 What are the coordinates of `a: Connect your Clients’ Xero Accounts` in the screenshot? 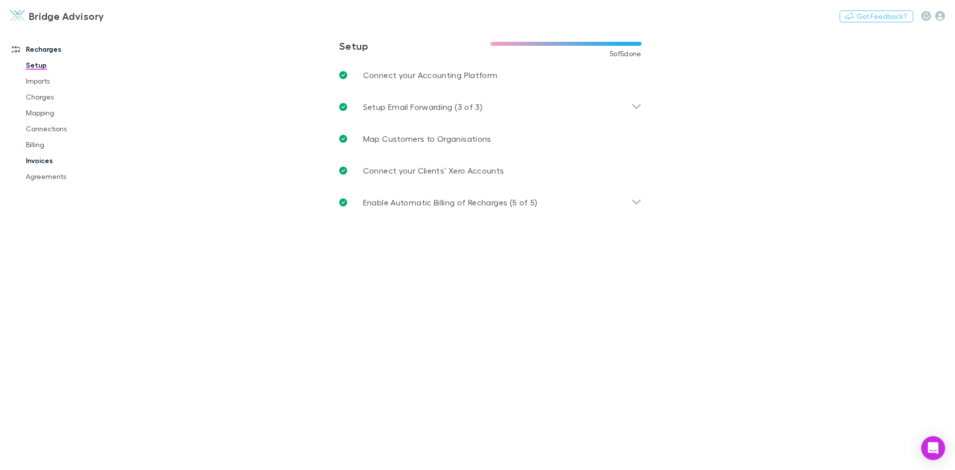 It's located at (490, 171).